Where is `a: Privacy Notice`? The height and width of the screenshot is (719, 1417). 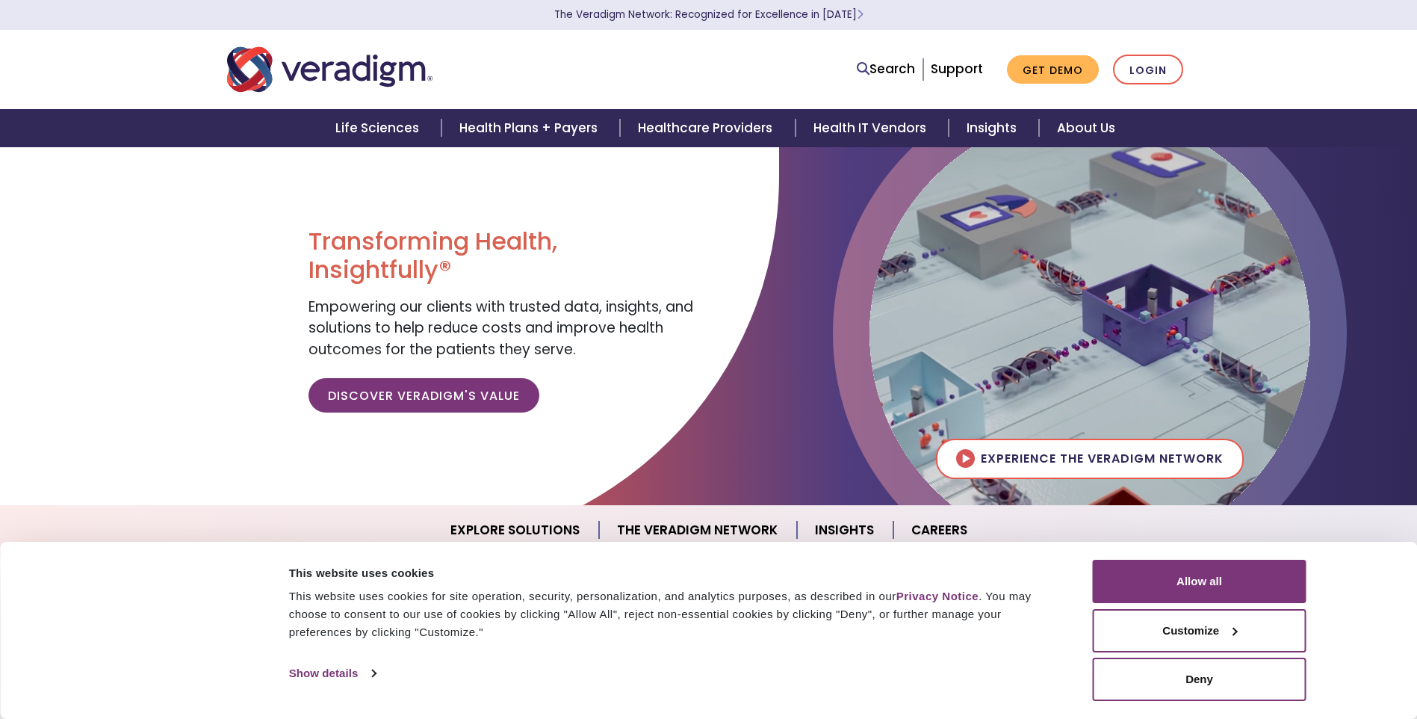 a: Privacy Notice is located at coordinates (938, 595).